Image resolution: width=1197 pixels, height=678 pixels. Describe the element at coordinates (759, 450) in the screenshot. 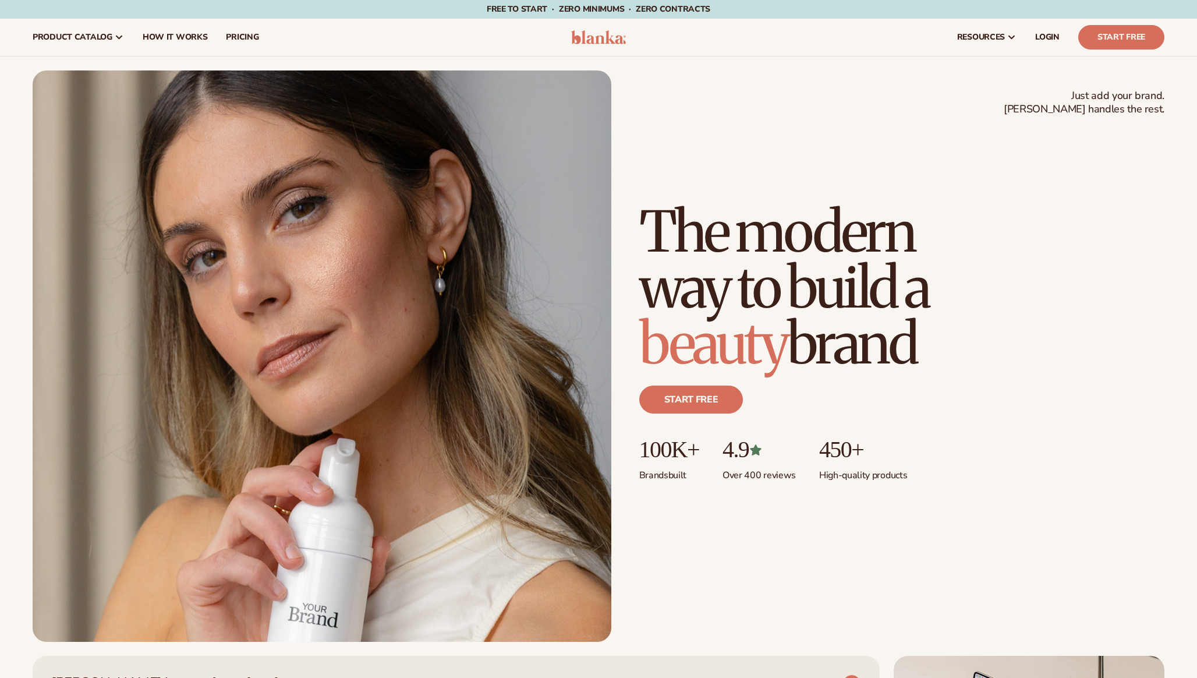

I see `p: 4.9` at that location.